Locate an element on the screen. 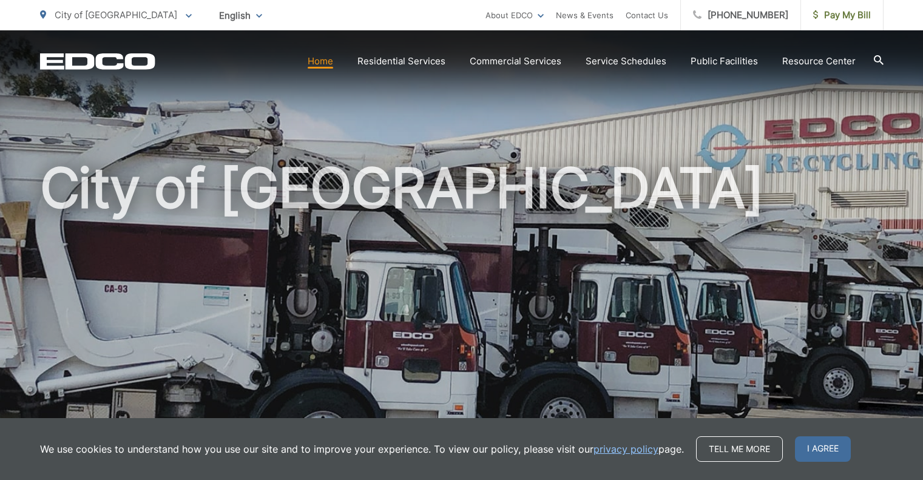 The width and height of the screenshot is (923, 480). a: Tell me more is located at coordinates (739, 449).